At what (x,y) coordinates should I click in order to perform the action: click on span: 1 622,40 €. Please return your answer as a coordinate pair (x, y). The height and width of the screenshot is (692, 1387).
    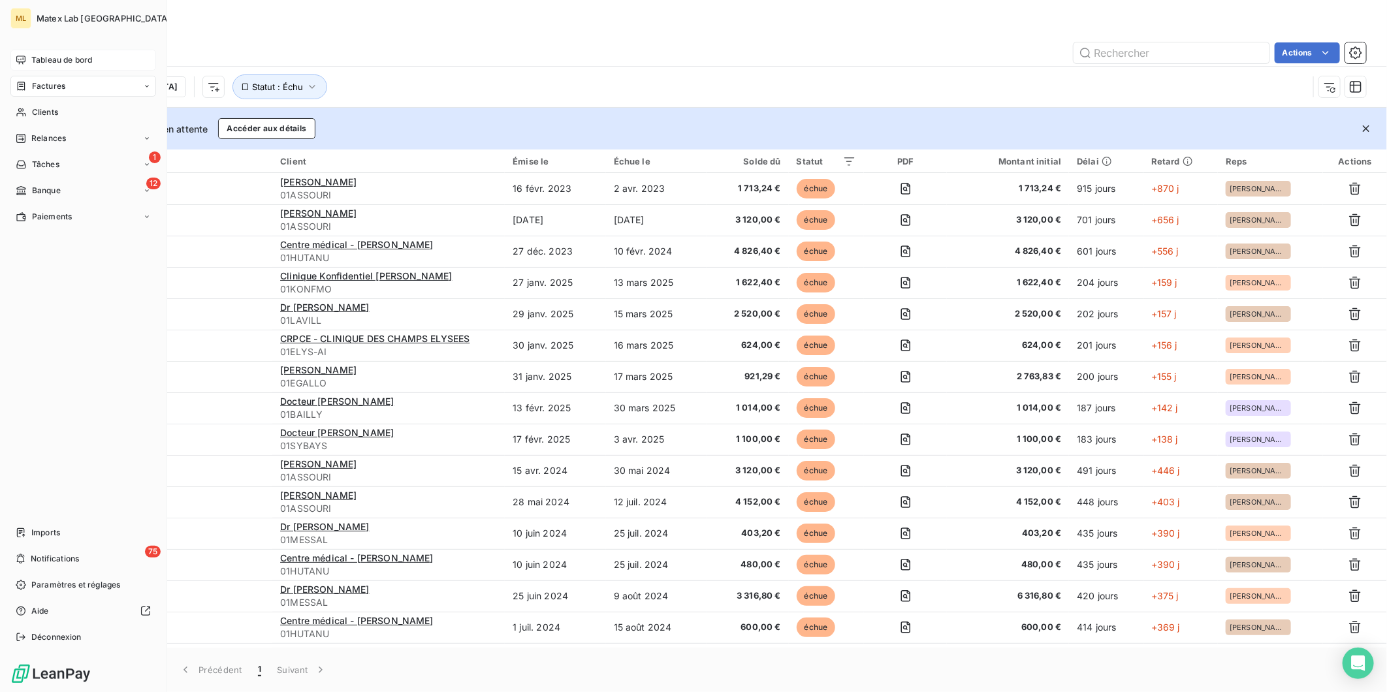
    Looking at the image, I should click on (747, 283).